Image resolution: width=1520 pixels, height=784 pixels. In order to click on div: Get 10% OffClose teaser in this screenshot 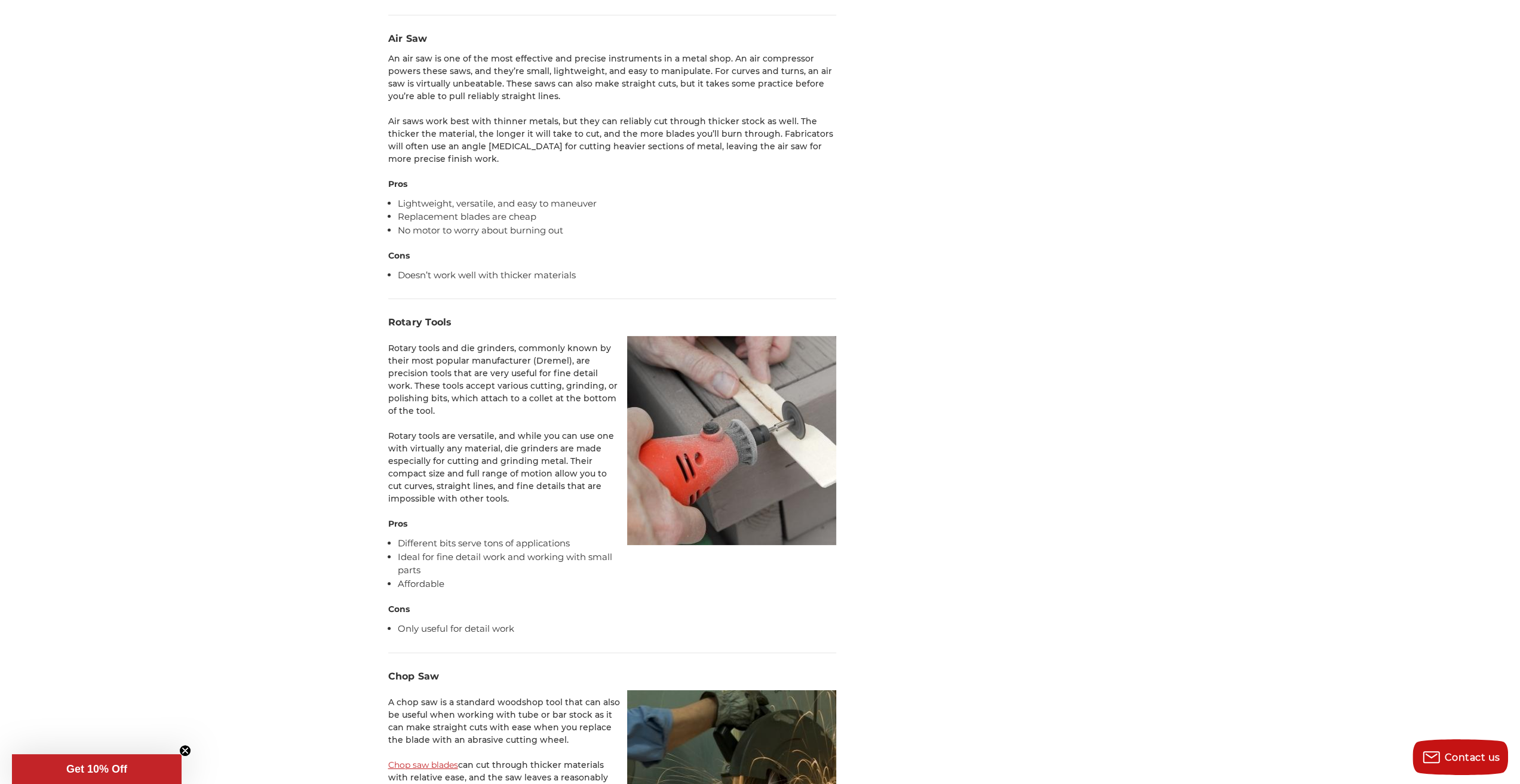, I will do `click(96, 769)`.